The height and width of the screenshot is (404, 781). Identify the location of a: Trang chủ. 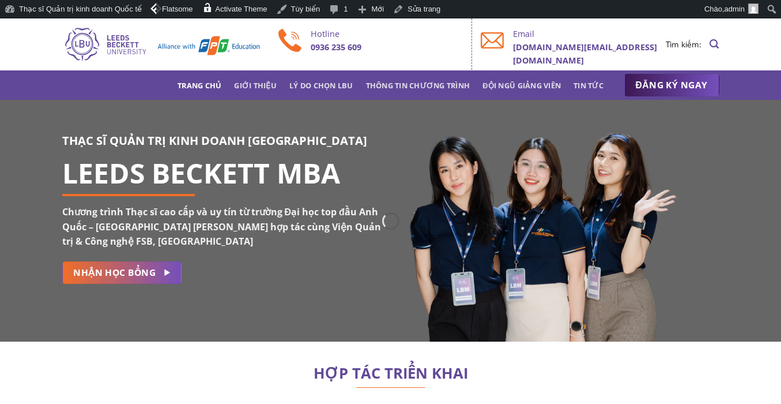
(199, 85).